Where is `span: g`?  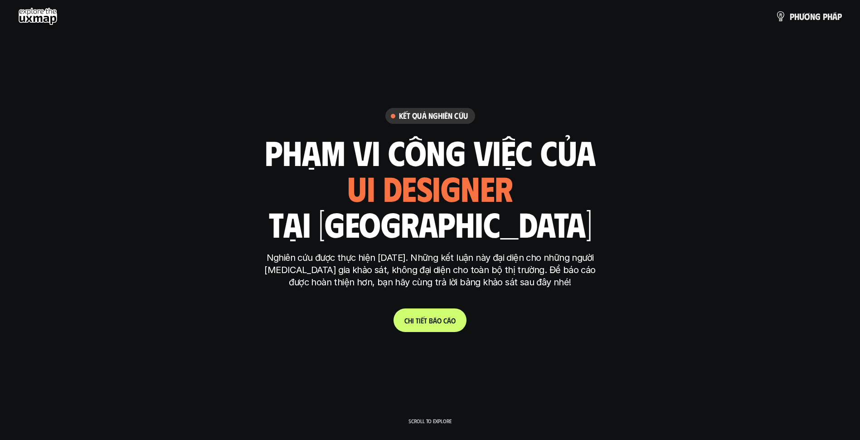 span: g is located at coordinates (818, 16).